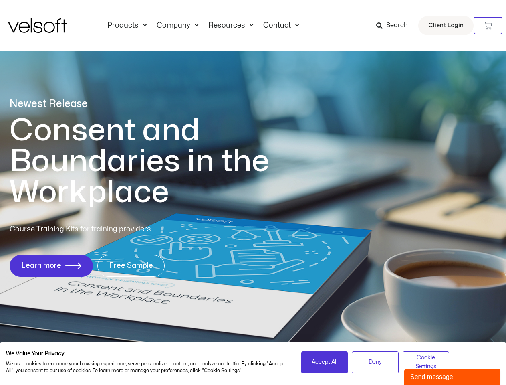 The height and width of the screenshot is (385, 506). Describe the element at coordinates (48, 10) in the screenshot. I see `div: Send message` at that location.